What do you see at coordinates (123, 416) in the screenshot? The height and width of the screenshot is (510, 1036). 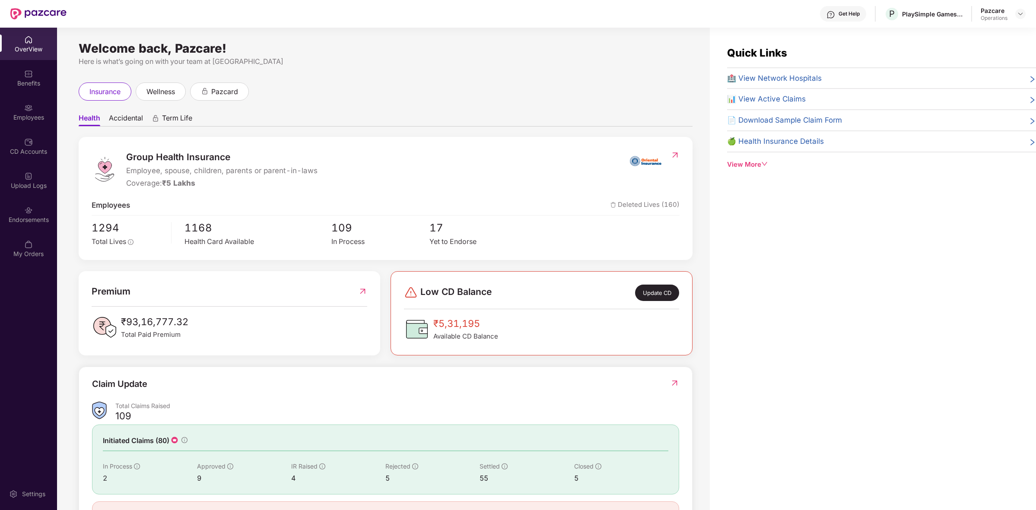 I see `div: 109` at bounding box center [123, 416].